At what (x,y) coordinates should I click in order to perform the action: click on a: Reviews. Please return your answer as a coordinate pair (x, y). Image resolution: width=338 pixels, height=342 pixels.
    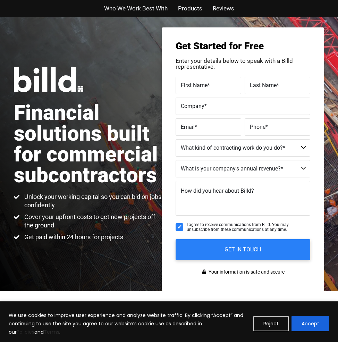
    Looking at the image, I should click on (223, 8).